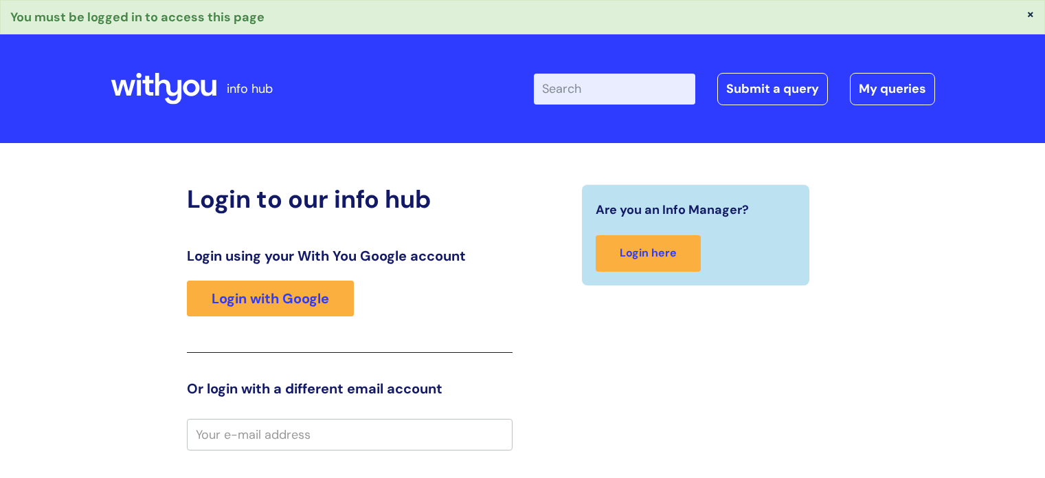 This screenshot has height=478, width=1045. I want to click on a: Login with Google, so click(270, 298).